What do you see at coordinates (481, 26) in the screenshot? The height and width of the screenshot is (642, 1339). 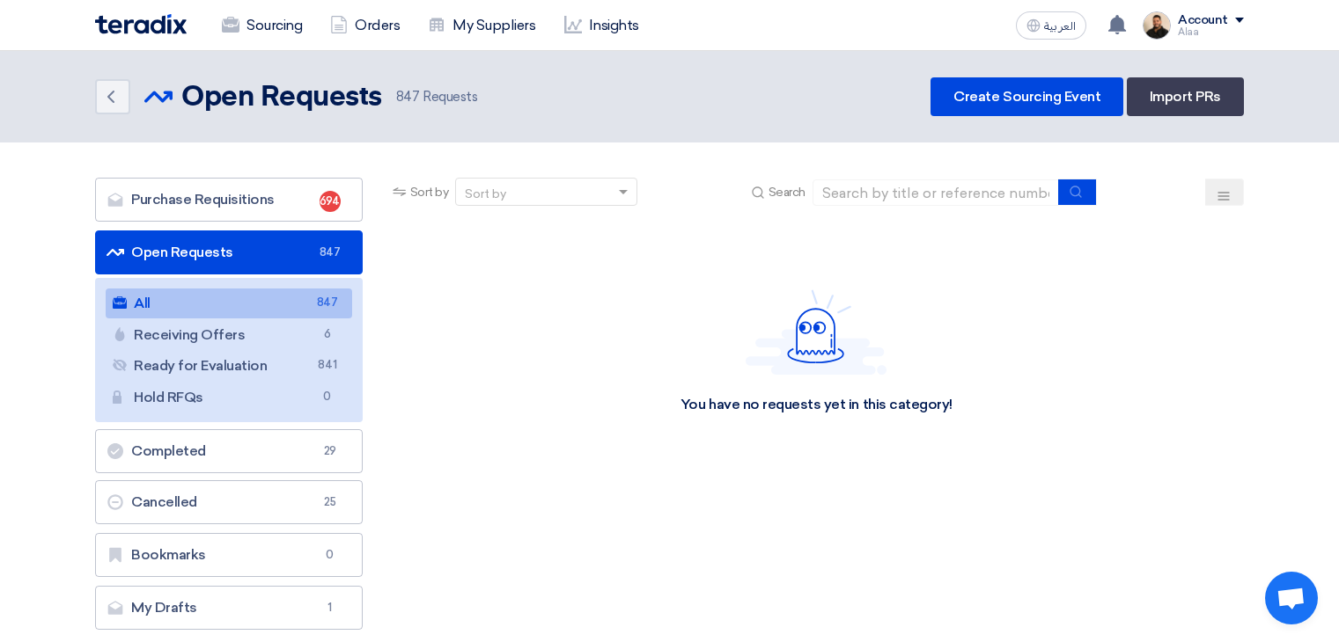 I see `a: My Suppliers` at bounding box center [481, 26].